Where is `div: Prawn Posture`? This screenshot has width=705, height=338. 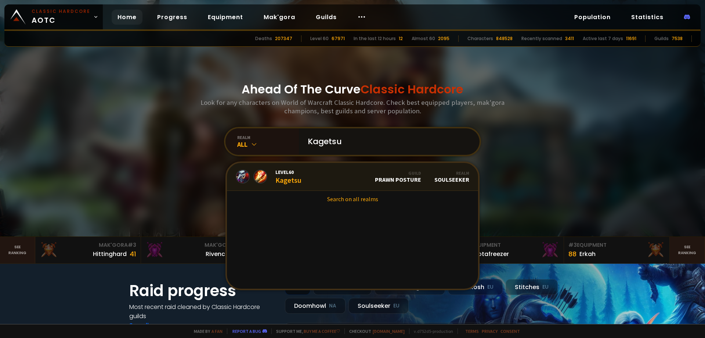 div: Prawn Posture is located at coordinates (398, 176).